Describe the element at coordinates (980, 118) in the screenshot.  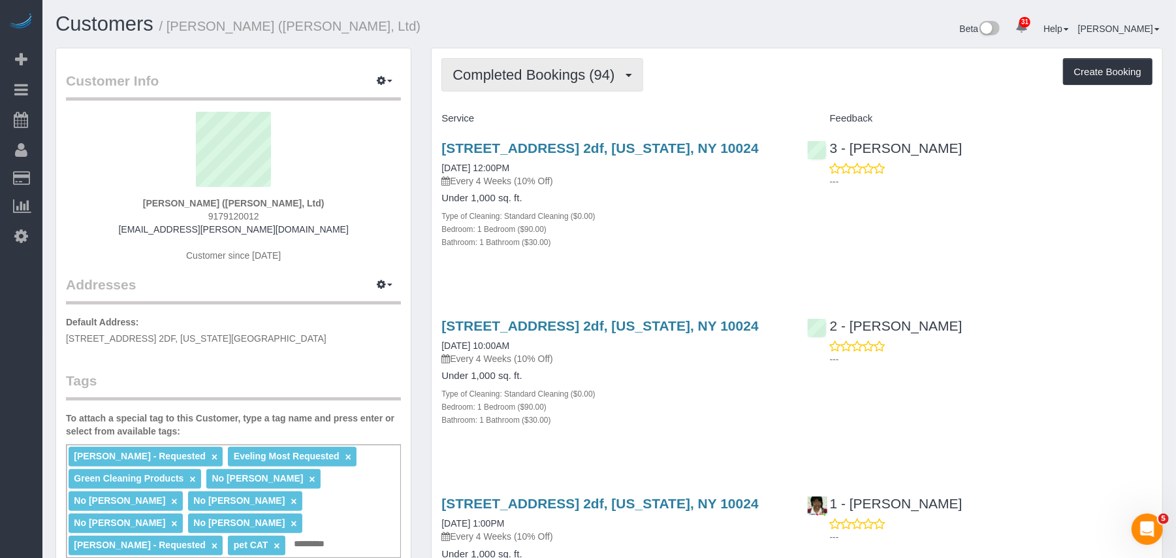
I see `h4: Feedback` at that location.